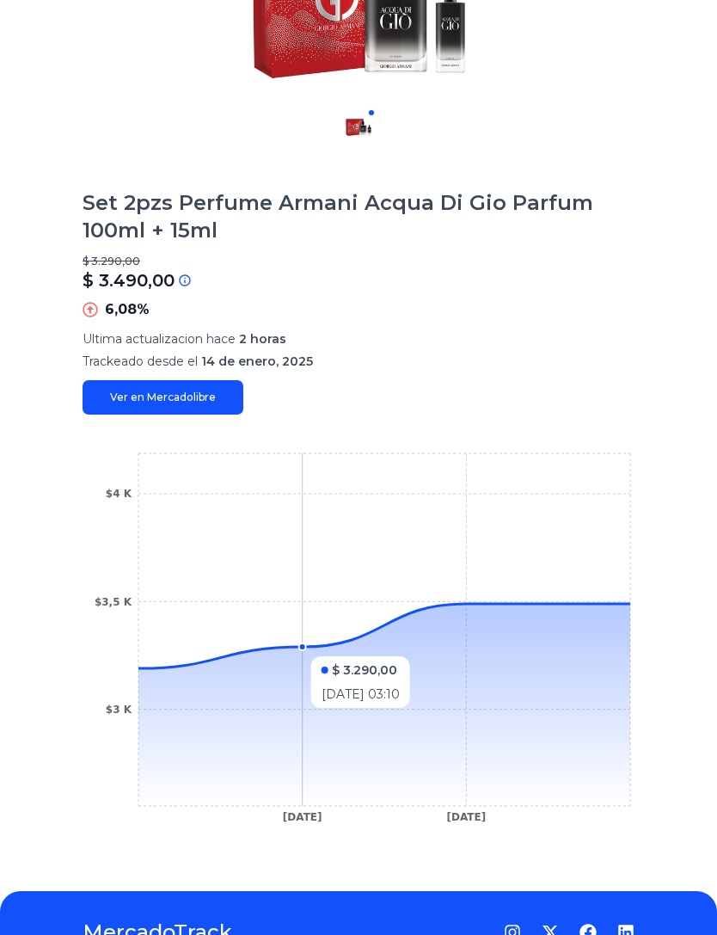 This screenshot has height=935, width=717. What do you see at coordinates (359, 217) in the screenshot?
I see `h1: Set 2pzs Perfume Armani Acqua Di Gio Parfum 100ml + 15ml` at bounding box center [359, 217].